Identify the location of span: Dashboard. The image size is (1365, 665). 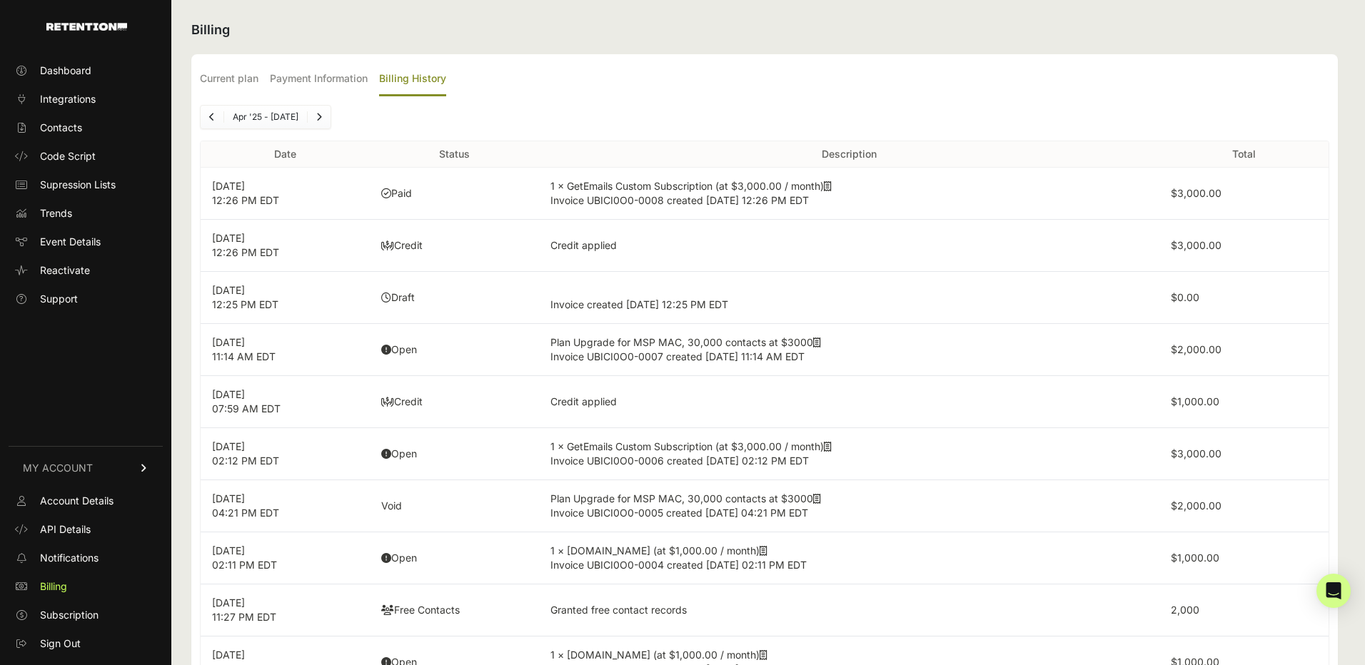
(66, 71).